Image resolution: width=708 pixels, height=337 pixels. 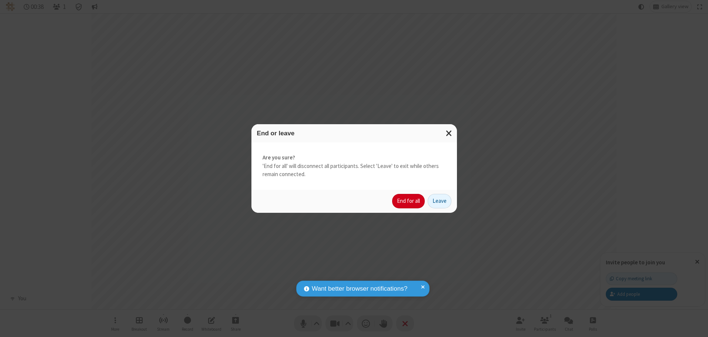 I want to click on span: Want better browser notifications?, so click(x=360, y=288).